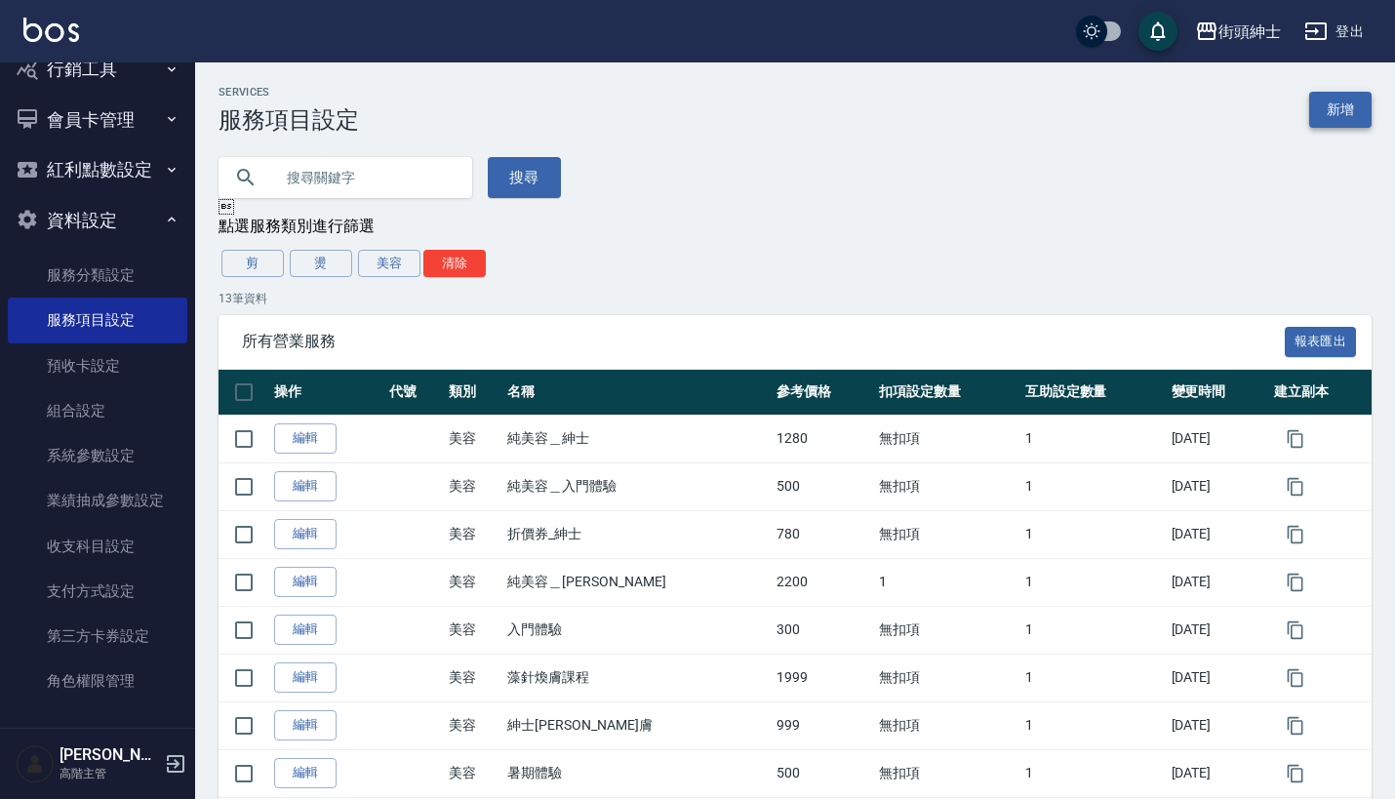  What do you see at coordinates (636, 438) in the screenshot?
I see `td: 純美容＿紳士` at bounding box center [636, 438].